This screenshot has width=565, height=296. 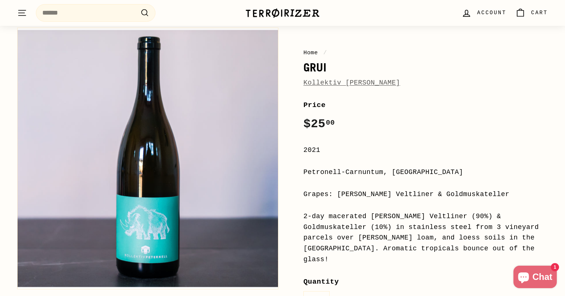 What do you see at coordinates (426, 53) in the screenshot?
I see `nav: breadcrumbs` at bounding box center [426, 53].